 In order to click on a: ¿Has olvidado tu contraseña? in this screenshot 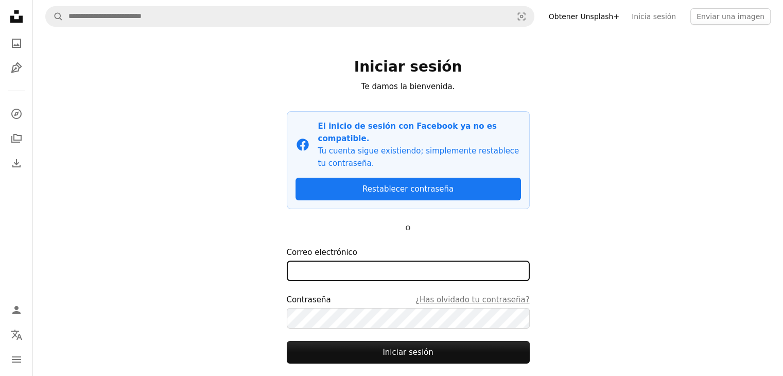, I will do `click(473, 300)`.